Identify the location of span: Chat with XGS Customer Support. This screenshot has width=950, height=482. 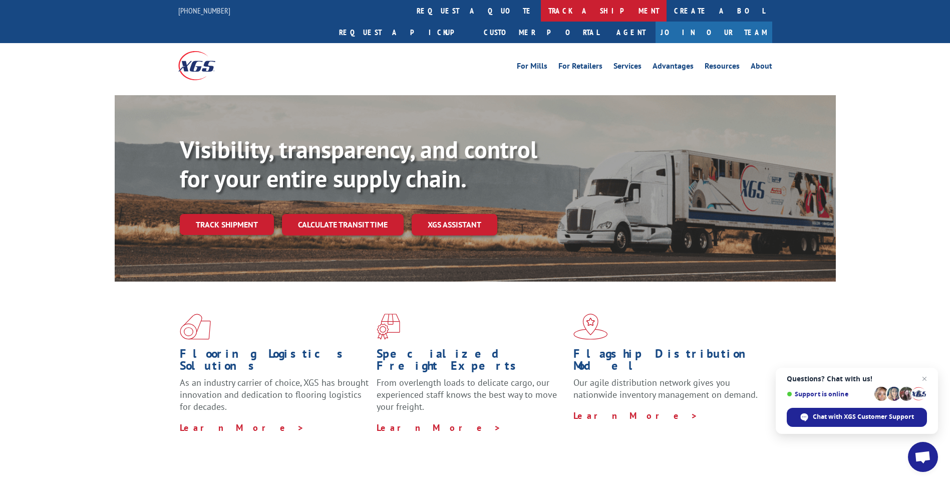
(864, 417).